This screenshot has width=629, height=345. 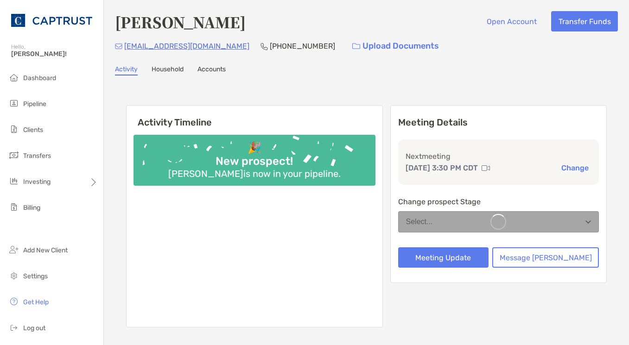 I want to click on button: Transfer Funds, so click(x=584, y=21).